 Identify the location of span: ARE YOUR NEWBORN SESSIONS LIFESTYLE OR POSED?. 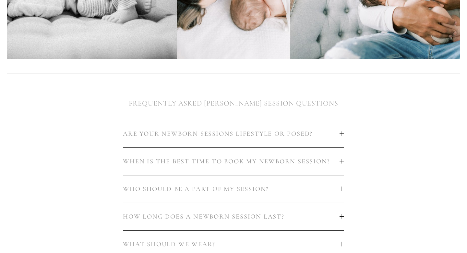
(231, 134).